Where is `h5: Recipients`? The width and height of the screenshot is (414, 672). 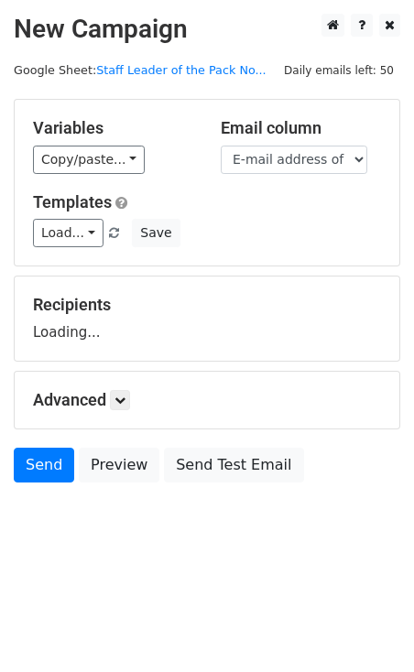 h5: Recipients is located at coordinates (207, 305).